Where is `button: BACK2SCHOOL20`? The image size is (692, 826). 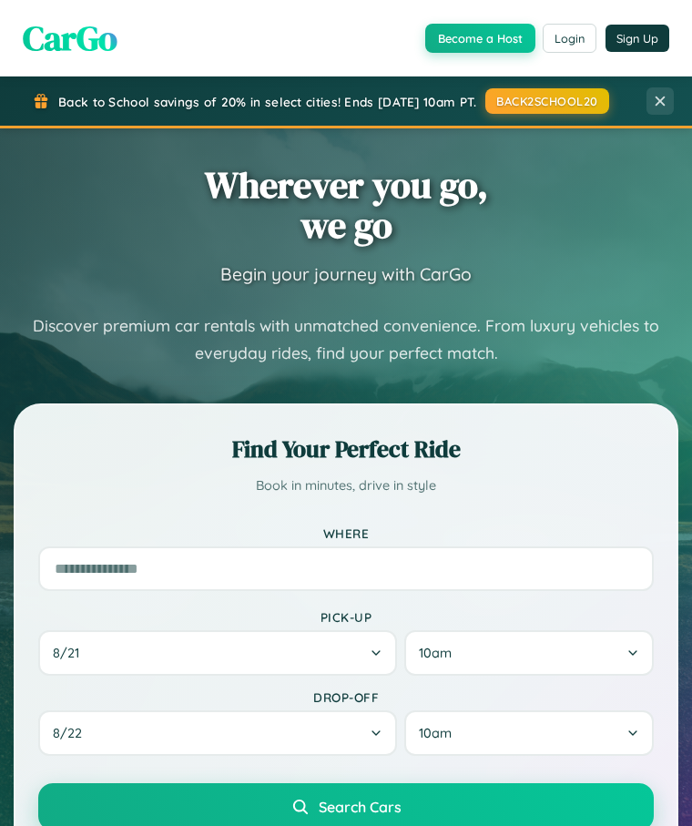
button: BACK2SCHOOL20 is located at coordinates (547, 101).